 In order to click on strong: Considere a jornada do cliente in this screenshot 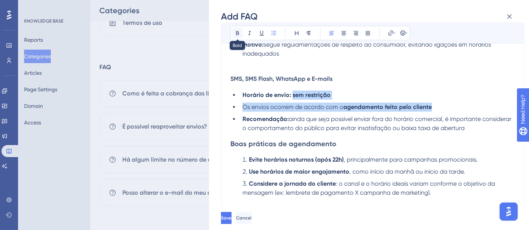, I will do `click(292, 184)`.